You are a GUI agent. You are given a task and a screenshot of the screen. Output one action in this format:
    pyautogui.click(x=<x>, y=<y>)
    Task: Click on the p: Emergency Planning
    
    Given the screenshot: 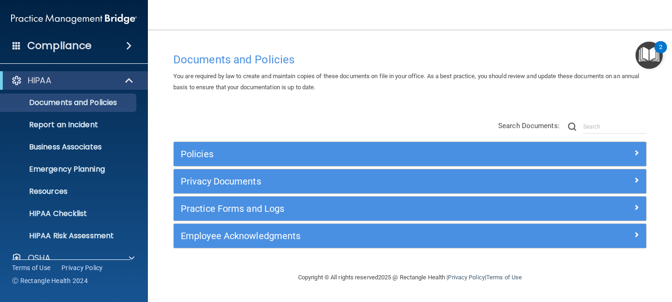 What is the action you would take?
    pyautogui.click(x=69, y=169)
    